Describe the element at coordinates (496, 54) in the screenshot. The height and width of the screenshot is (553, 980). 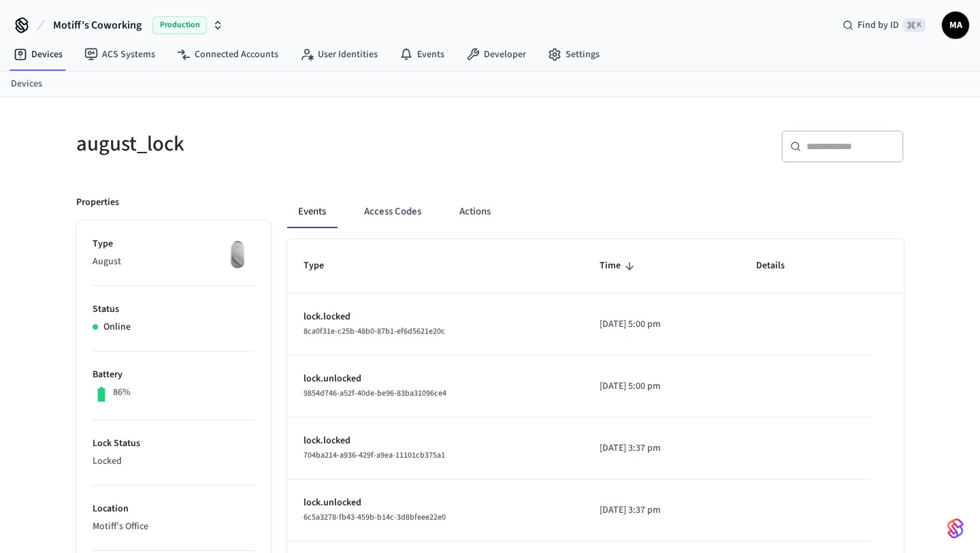
I see `a: Developer` at that location.